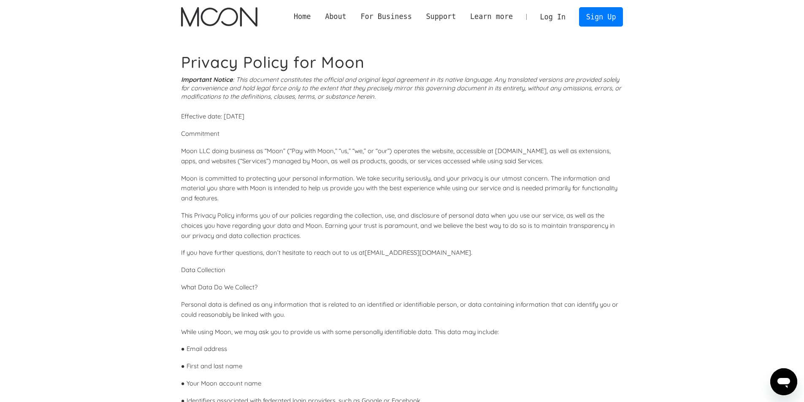 This screenshot has width=804, height=402. I want to click on div: About, so click(336, 16).